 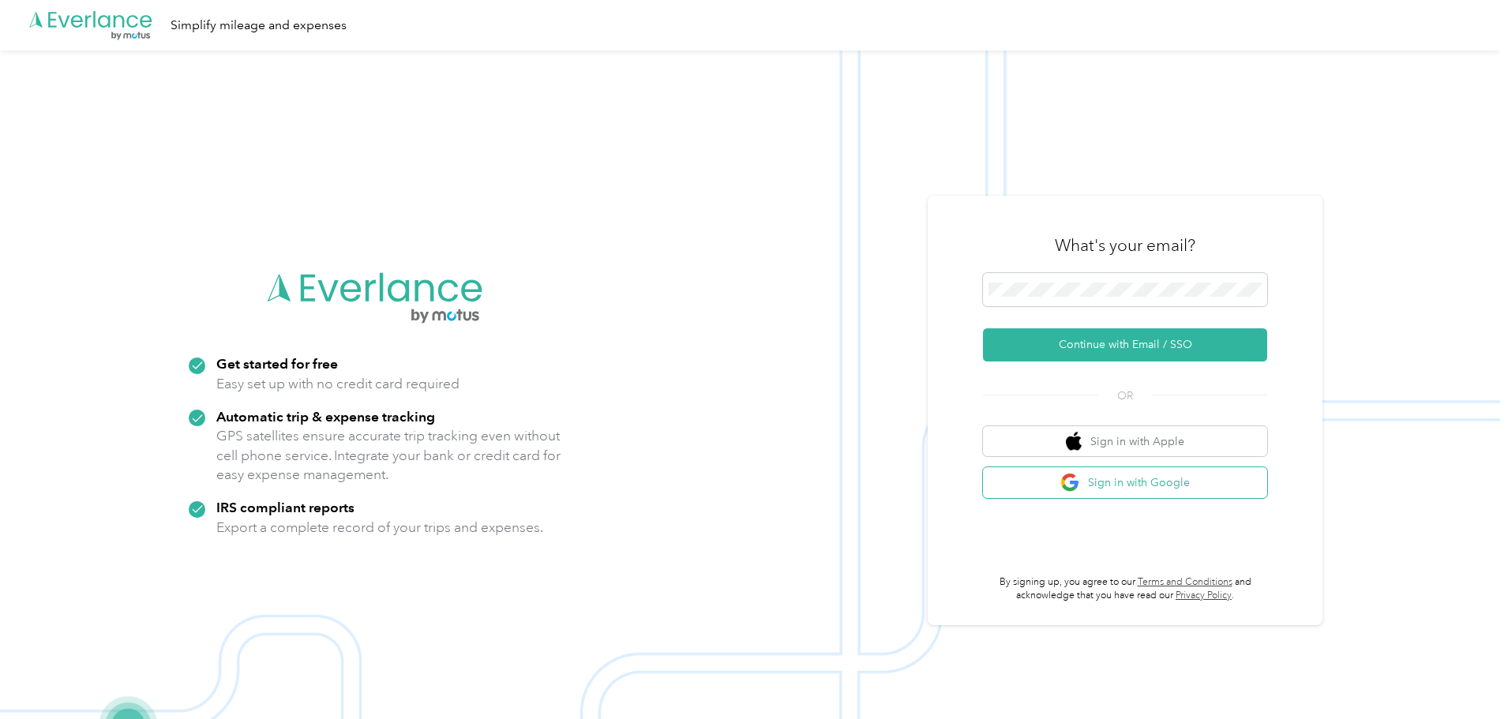 I want to click on p: Easy set up with no credit card required, so click(x=338, y=384).